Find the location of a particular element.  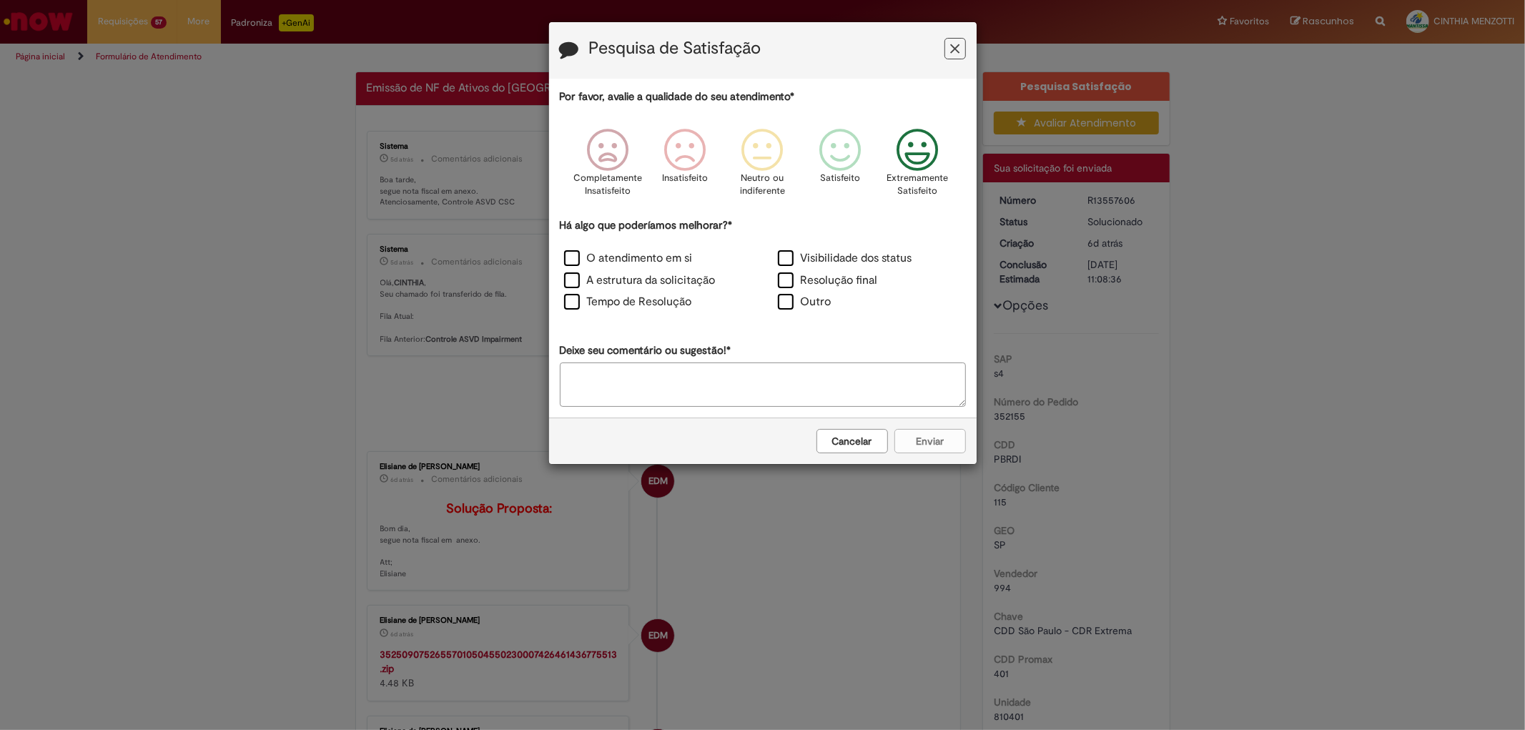

label: Pesquisa de Satisfação is located at coordinates (675, 49).